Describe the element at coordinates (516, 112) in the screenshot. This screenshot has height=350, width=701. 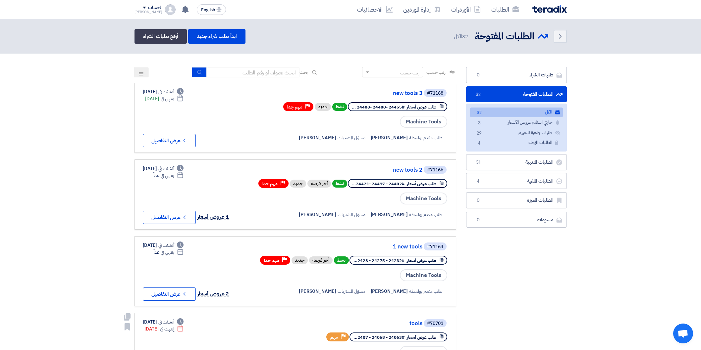
I see `a: الكل` at that location.